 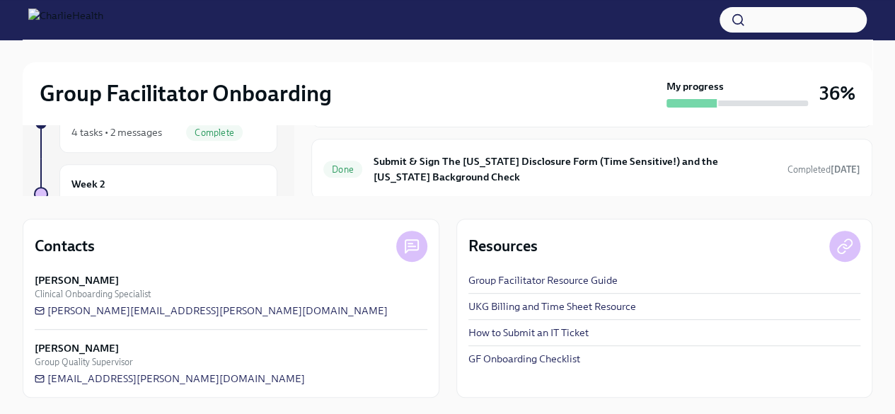 I want to click on a: Group Facilitator Resource Guide, so click(x=543, y=280).